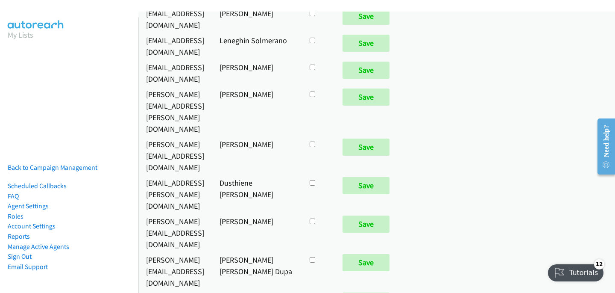 This screenshot has width=615, height=293. I want to click on div: Need help?, so click(15, 29).